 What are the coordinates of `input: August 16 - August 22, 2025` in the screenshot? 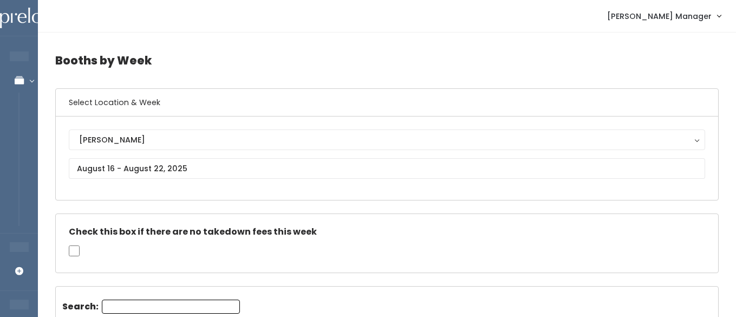 It's located at (387, 168).